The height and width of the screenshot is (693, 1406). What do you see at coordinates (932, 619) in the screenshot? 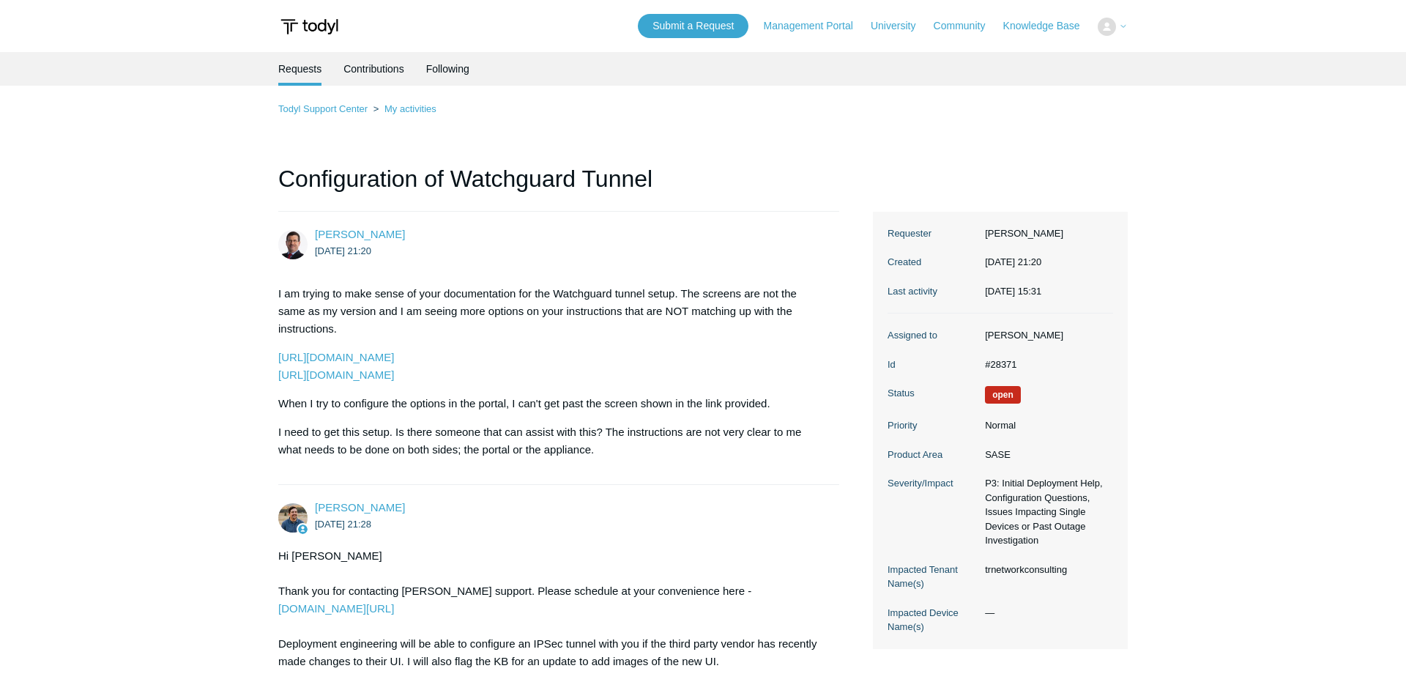
I see `dt: Impacted Device Name(s)` at bounding box center [932, 619].